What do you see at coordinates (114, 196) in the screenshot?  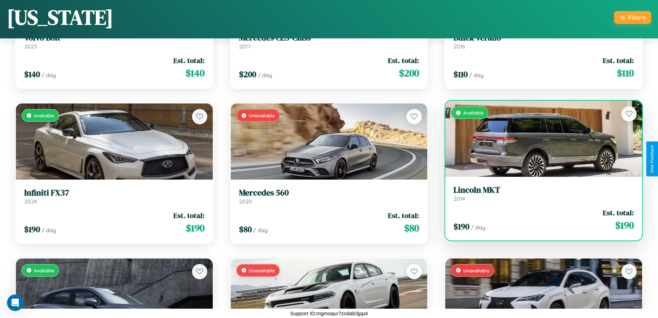 I see `a: Infiniti FX372024` at bounding box center [114, 196].